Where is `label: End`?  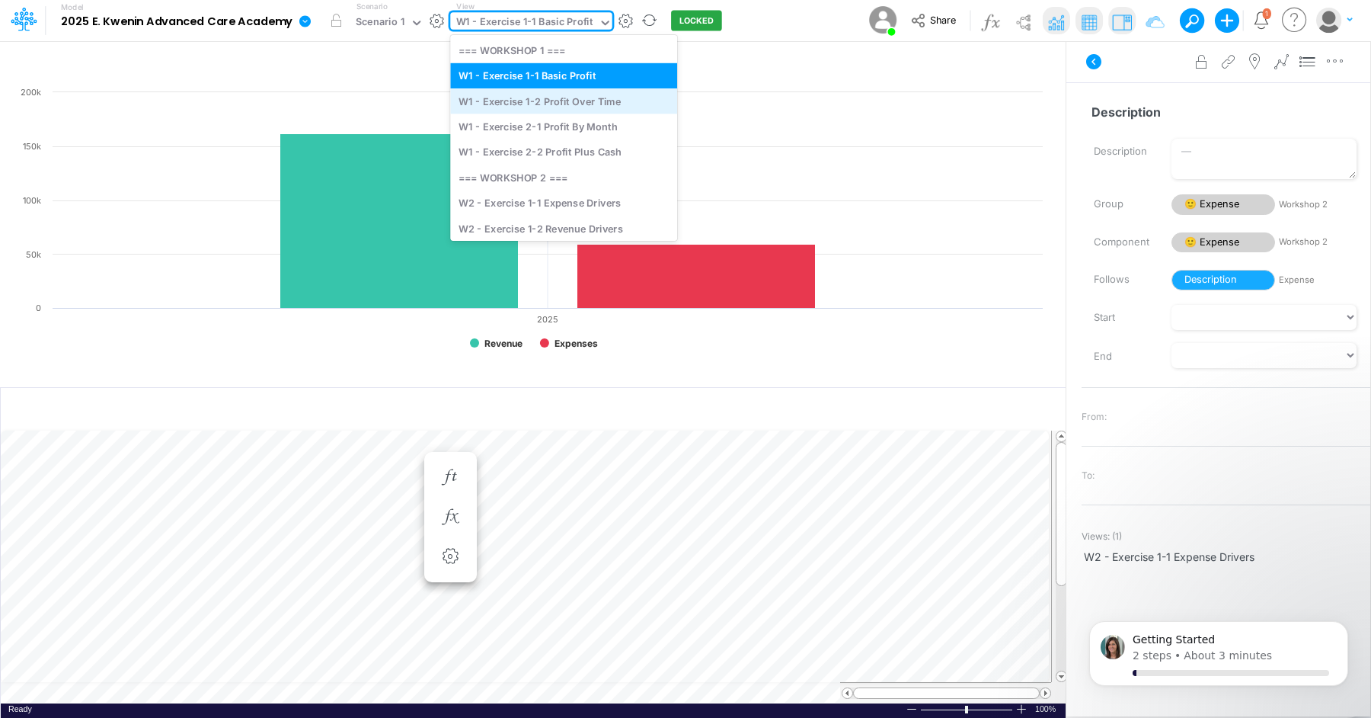
label: End is located at coordinates (1121, 357).